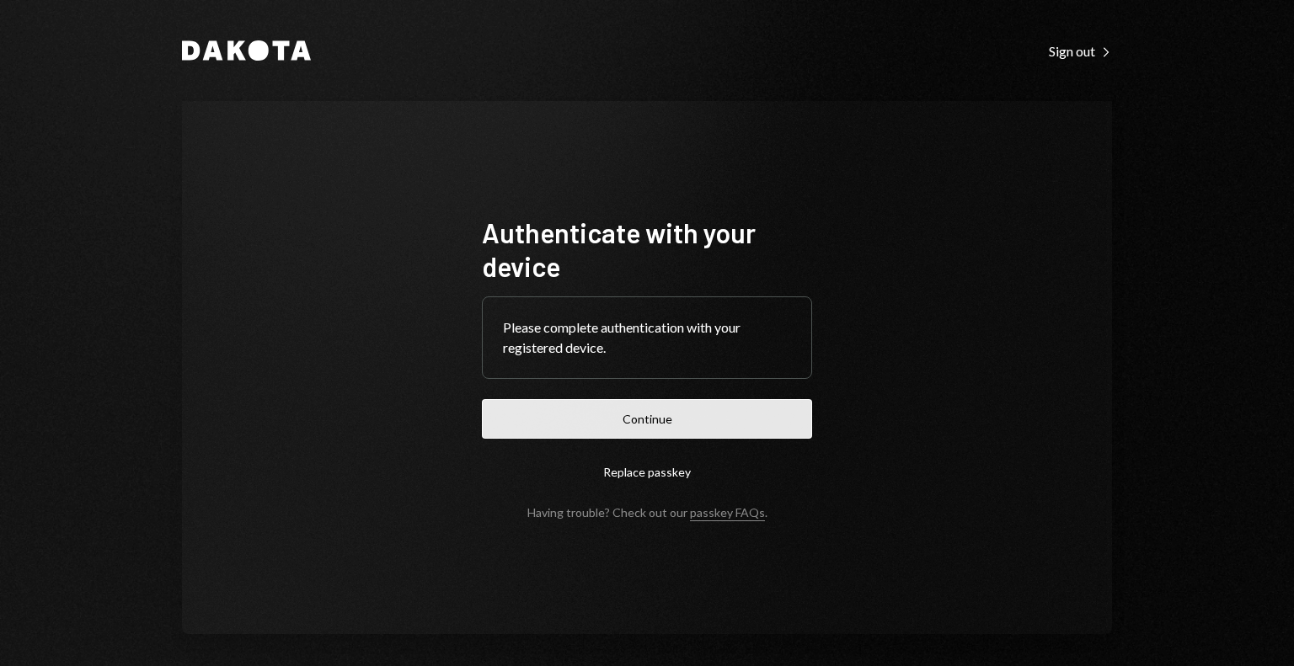 This screenshot has width=1294, height=666. I want to click on a: passkey FAQs, so click(727, 513).